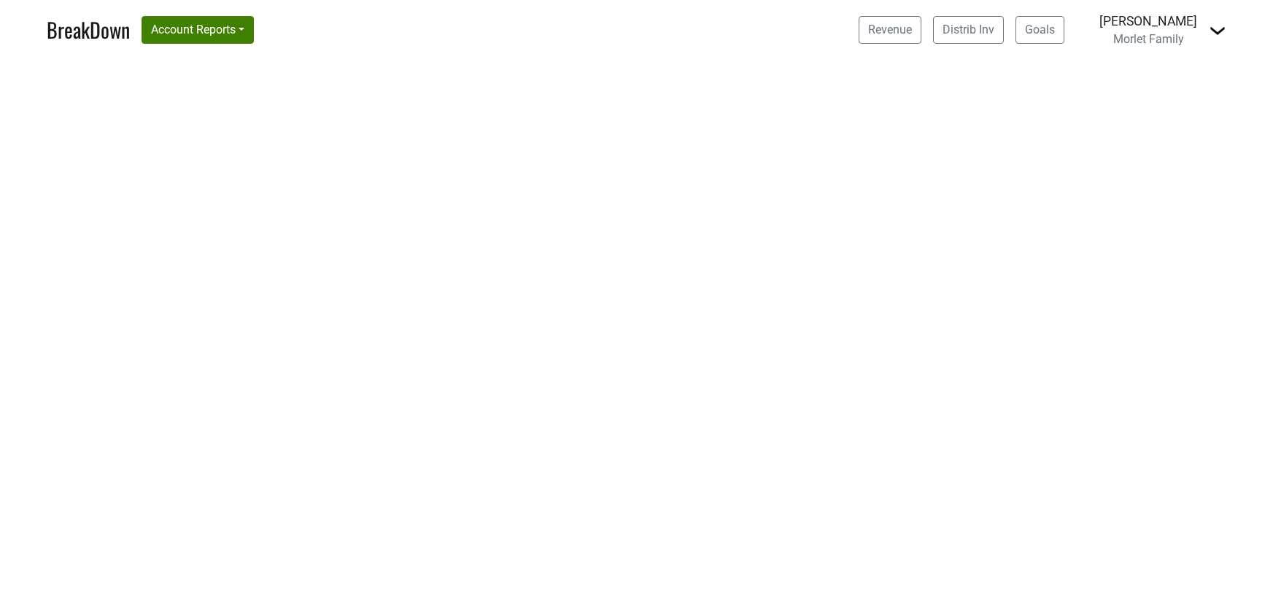  I want to click on a: Goals, so click(1039, 30).